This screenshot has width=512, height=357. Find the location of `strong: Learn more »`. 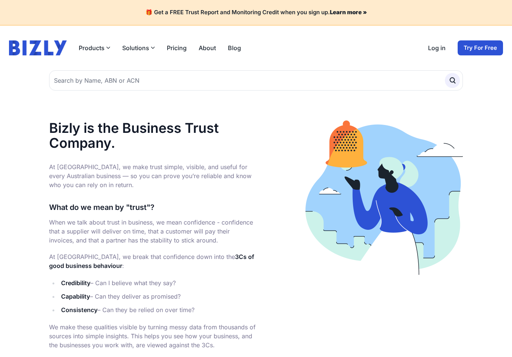

strong: Learn more » is located at coordinates (348, 12).